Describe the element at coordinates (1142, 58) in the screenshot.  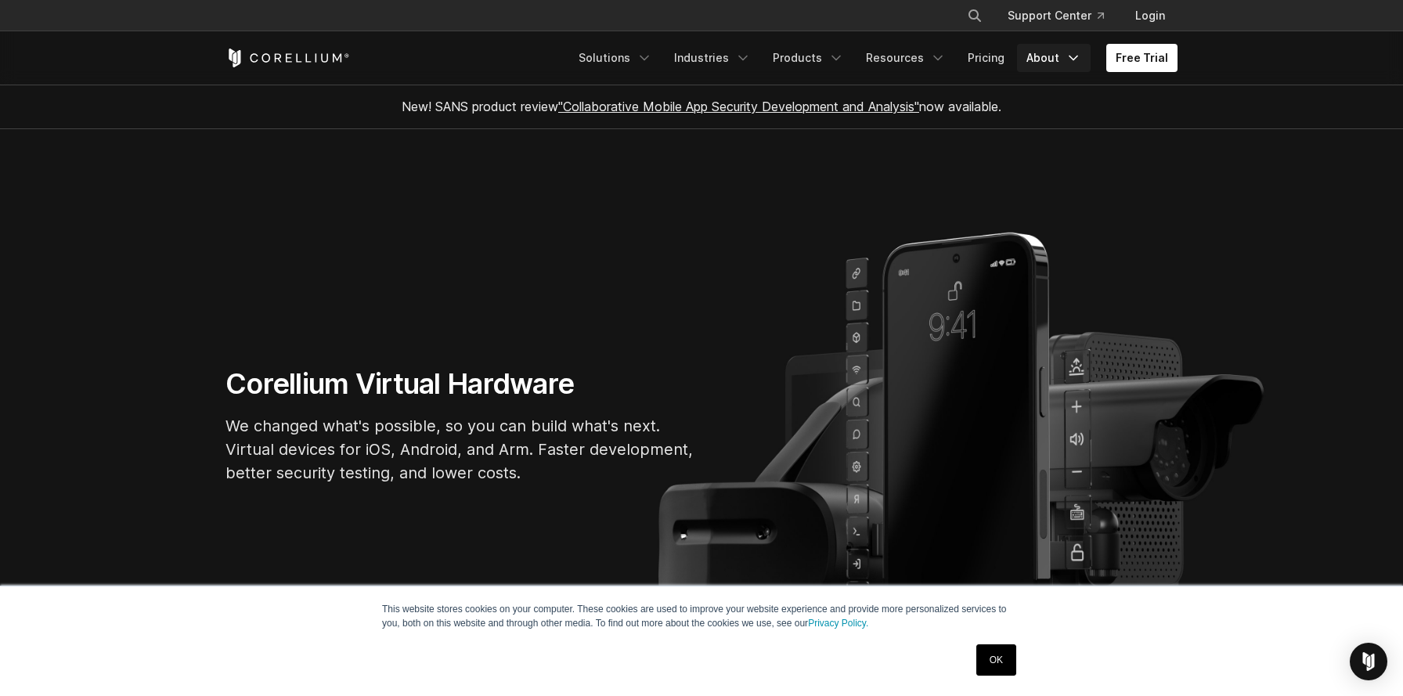
I see `a: Free Trial` at that location.